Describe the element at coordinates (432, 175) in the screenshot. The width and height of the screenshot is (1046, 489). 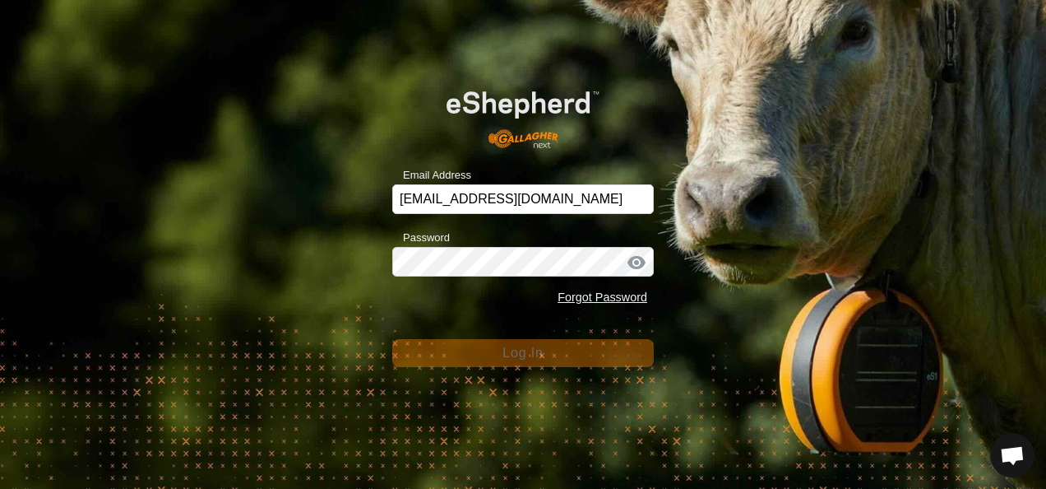
I see `label: Email Address` at that location.